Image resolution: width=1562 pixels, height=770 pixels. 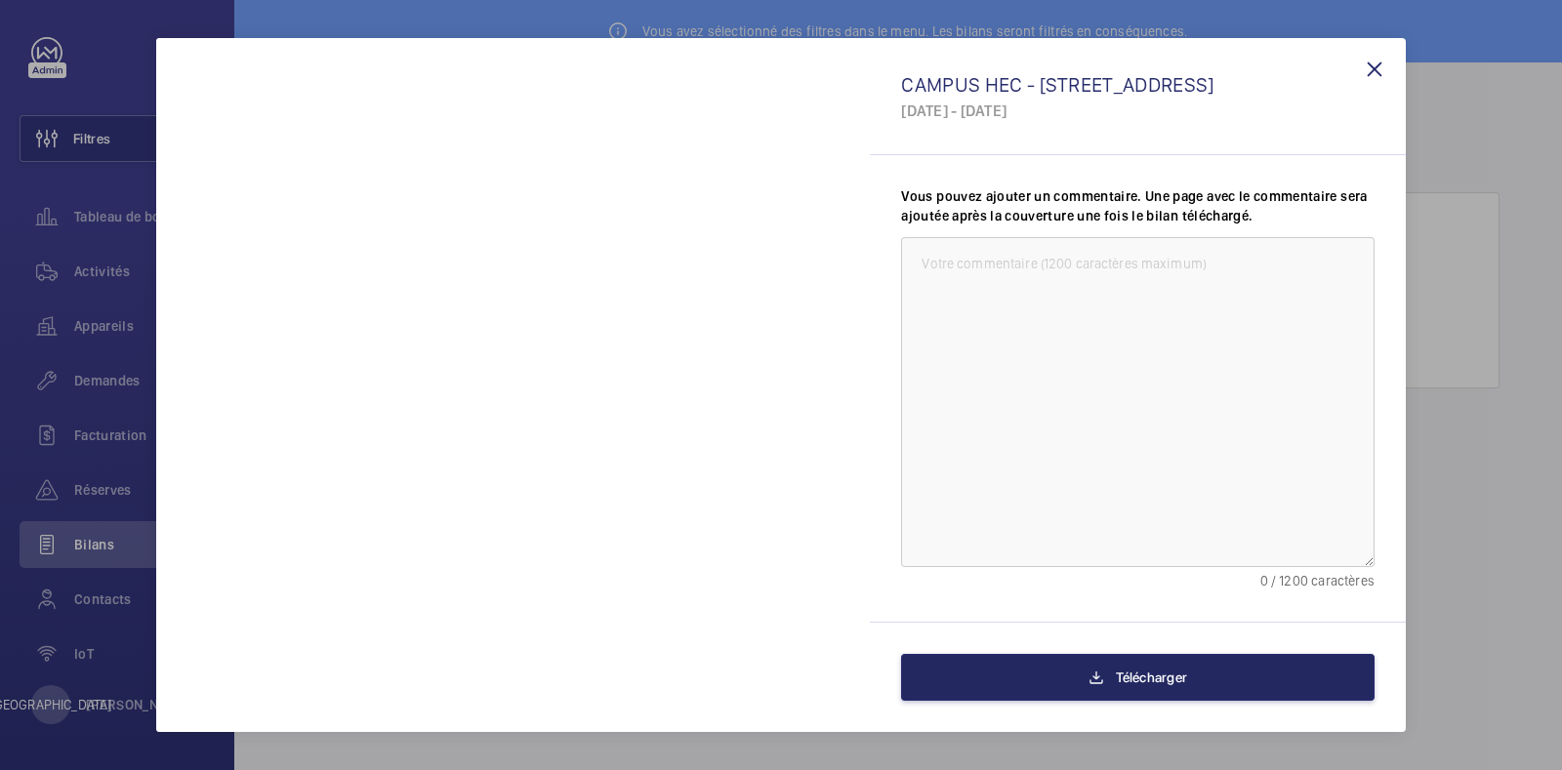 I want to click on font: Télécharger, so click(x=1151, y=677).